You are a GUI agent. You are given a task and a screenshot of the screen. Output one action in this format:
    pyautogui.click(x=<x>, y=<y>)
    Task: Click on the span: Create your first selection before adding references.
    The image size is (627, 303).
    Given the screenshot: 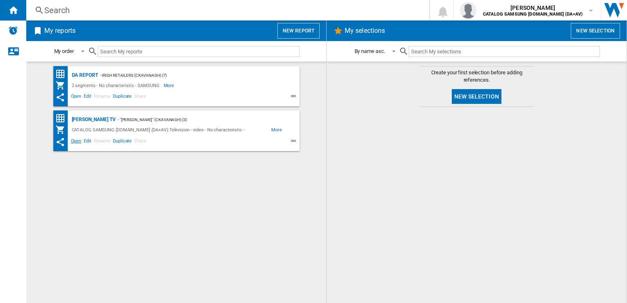 What is the action you would take?
    pyautogui.click(x=476, y=76)
    